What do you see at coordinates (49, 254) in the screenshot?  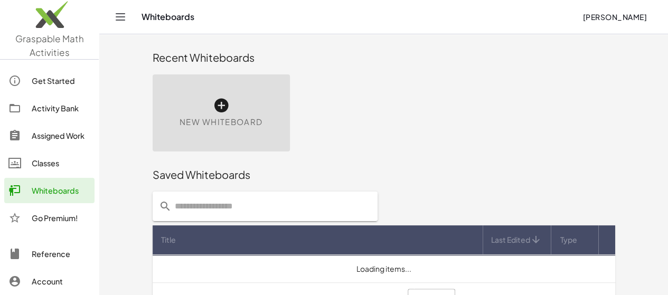 I see `a: Reference` at bounding box center [49, 254].